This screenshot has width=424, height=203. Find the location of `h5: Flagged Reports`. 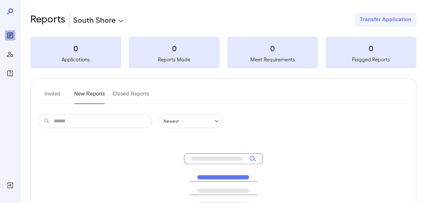

h5: Flagged Reports is located at coordinates (371, 59).